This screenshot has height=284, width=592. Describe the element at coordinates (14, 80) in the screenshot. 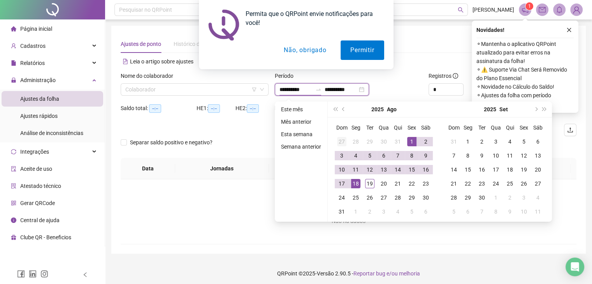

I see `span: lock` at that location.